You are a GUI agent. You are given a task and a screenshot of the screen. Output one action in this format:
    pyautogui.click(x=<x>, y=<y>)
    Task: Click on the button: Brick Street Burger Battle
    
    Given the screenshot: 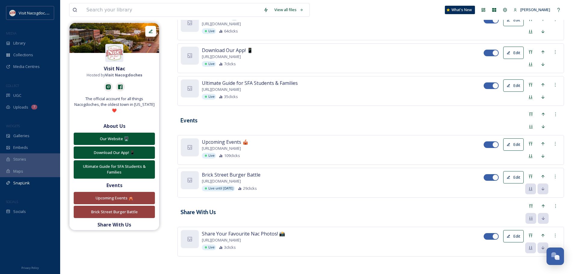 What is the action you would take?
    pyautogui.click(x=114, y=212)
    